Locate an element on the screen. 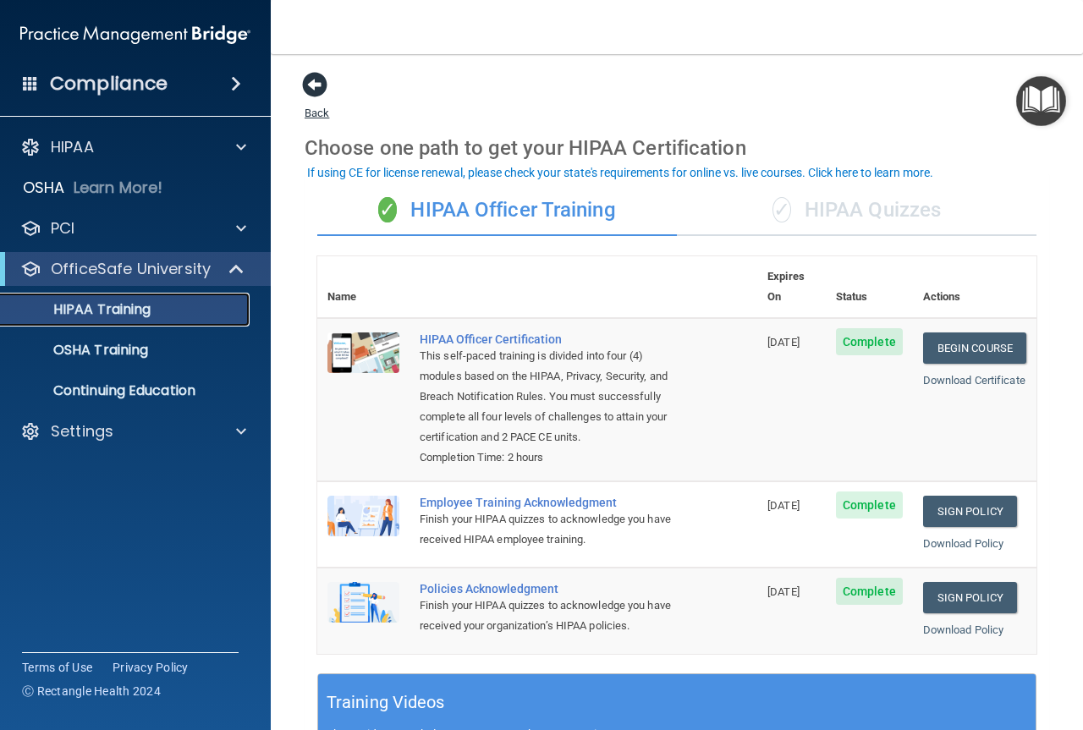 The image size is (1083, 730). p: OSHA Training is located at coordinates (80, 350).